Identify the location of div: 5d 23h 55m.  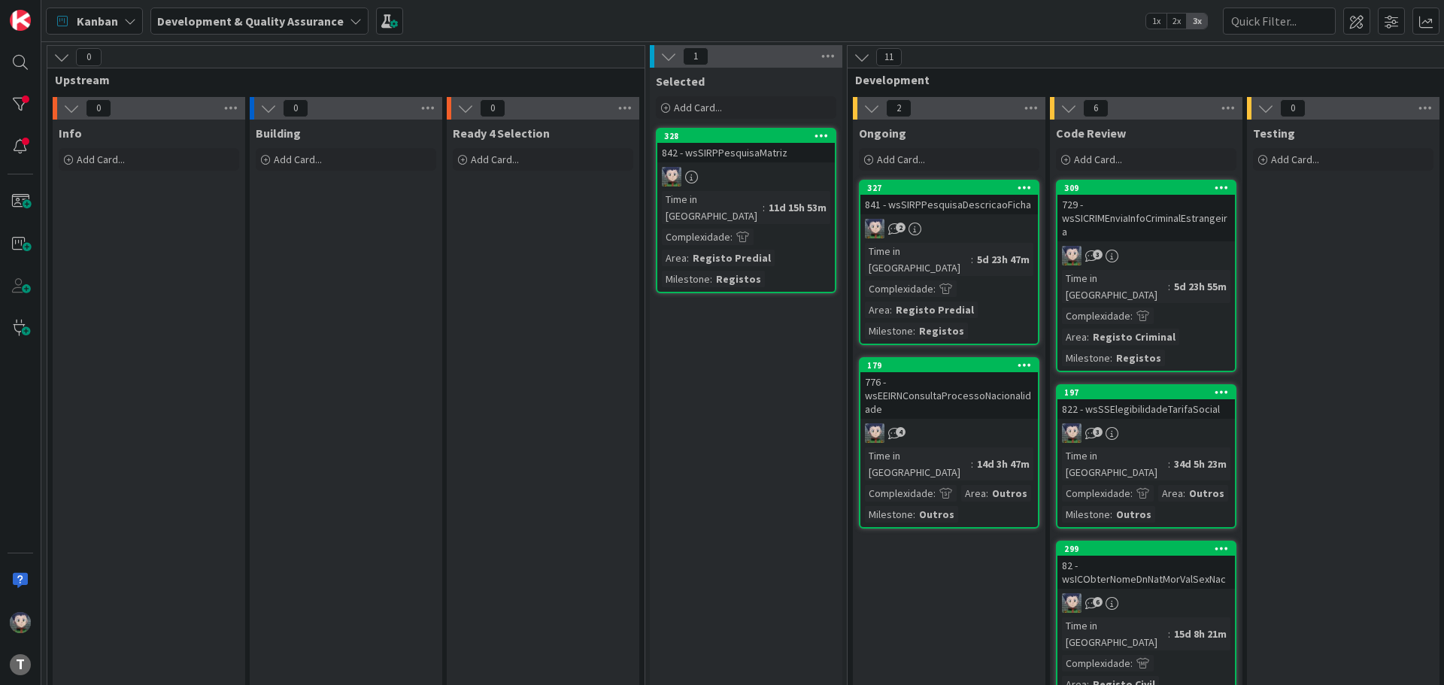
(1200, 286).